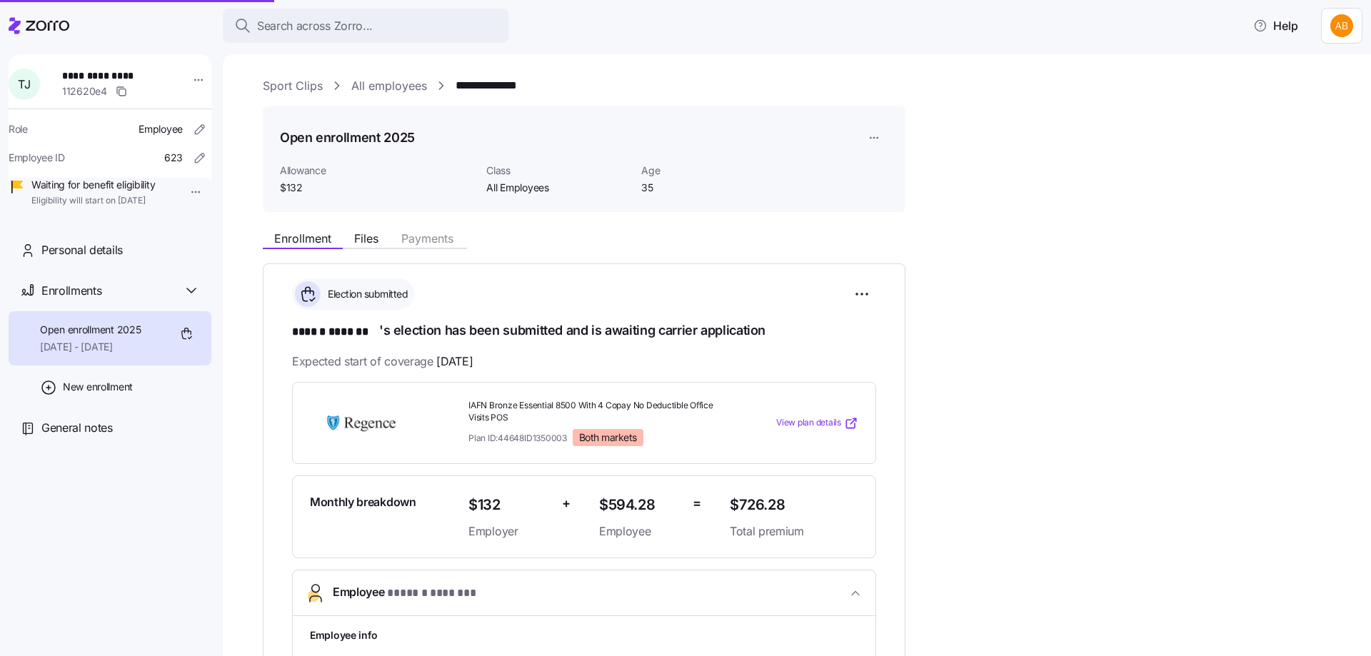 The image size is (1371, 656). What do you see at coordinates (18, 129) in the screenshot?
I see `span: Role` at bounding box center [18, 129].